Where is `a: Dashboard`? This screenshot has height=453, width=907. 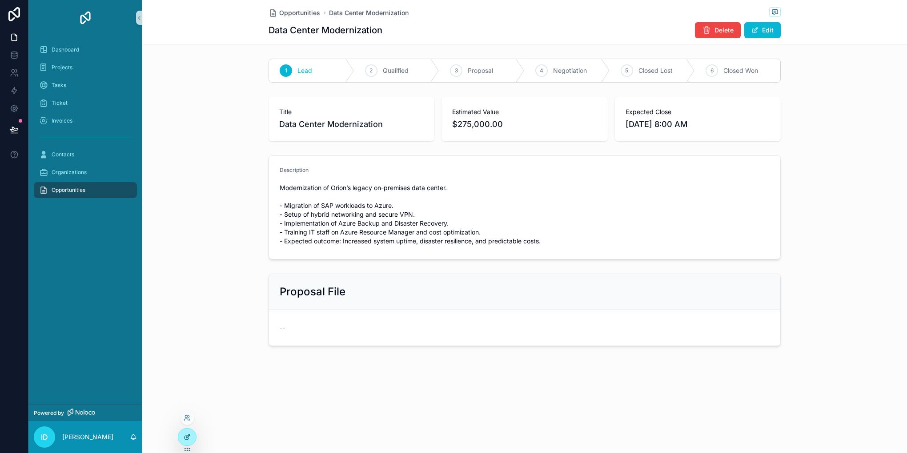
a: Dashboard is located at coordinates (85, 50).